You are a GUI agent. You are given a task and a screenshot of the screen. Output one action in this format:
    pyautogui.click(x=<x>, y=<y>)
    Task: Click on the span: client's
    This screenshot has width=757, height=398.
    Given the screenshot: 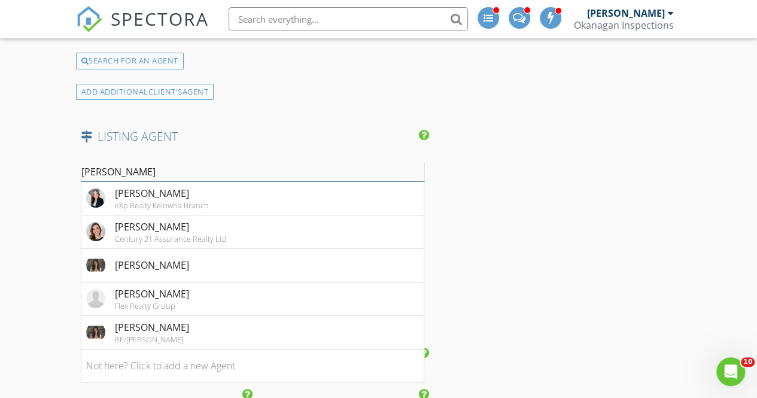 What is the action you would take?
    pyautogui.click(x=165, y=92)
    